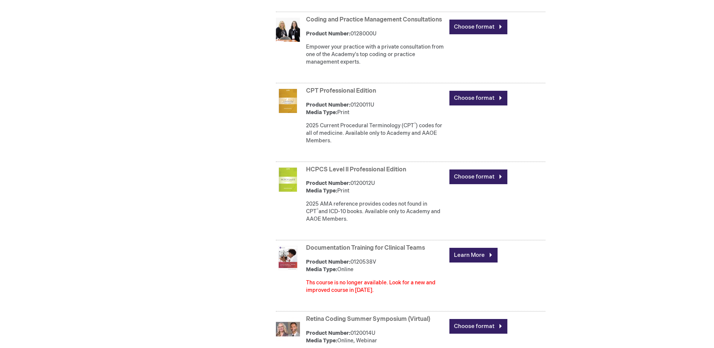 The height and width of the screenshot is (348, 714). What do you see at coordinates (366, 248) in the screenshot?
I see `a: Documentation Training for Clinical Teams` at bounding box center [366, 248].